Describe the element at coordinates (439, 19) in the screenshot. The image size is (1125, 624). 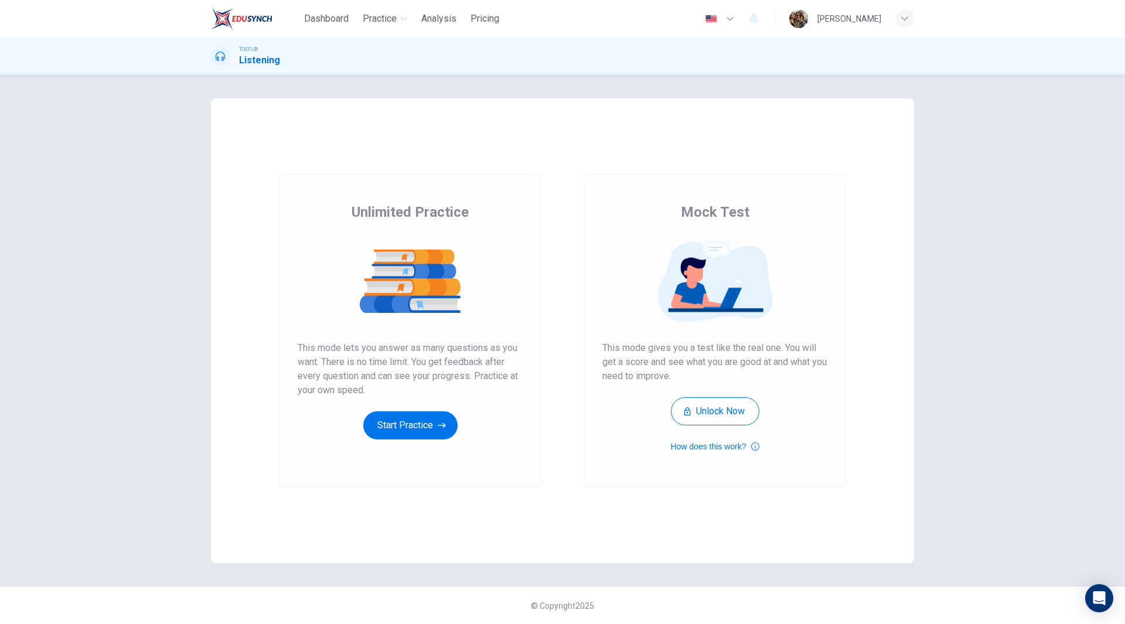
I see `button: Analysis` at that location.